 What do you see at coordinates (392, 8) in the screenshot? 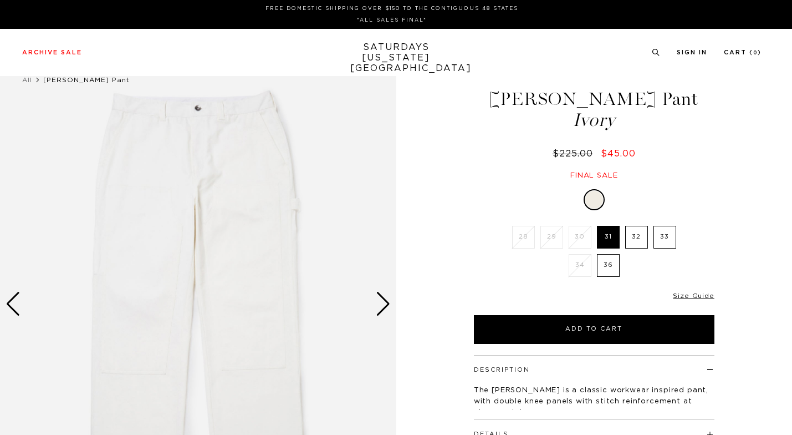
I see `p: FREE DOMESTIC SHIPPING OVER $150 TO THE CONTIGUOUS 48 STATES` at bounding box center [392, 8].